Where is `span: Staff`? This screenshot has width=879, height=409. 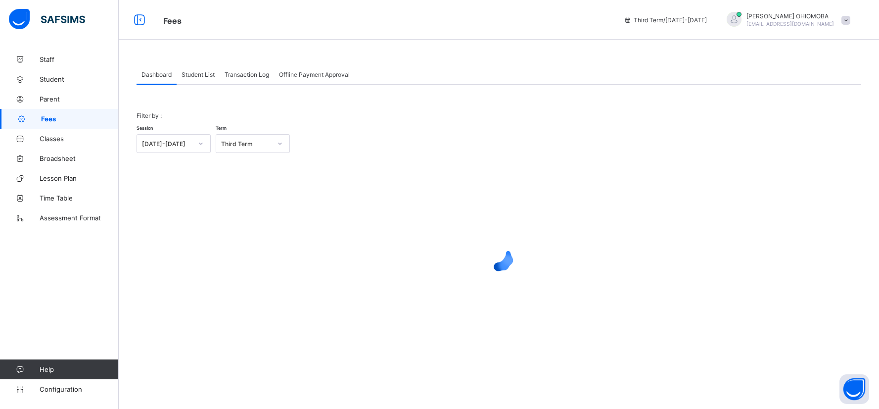 span: Staff is located at coordinates (79, 59).